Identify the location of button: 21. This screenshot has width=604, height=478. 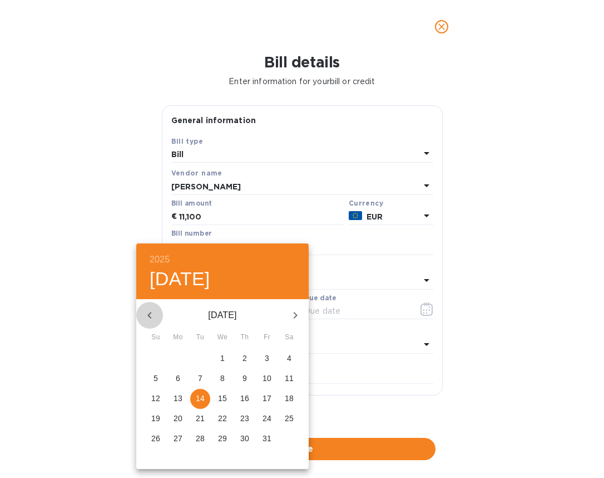
(200, 419).